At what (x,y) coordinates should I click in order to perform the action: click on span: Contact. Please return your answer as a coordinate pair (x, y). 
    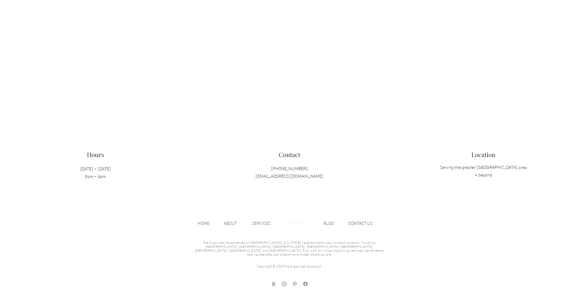
    Looking at the image, I should click on (289, 154).